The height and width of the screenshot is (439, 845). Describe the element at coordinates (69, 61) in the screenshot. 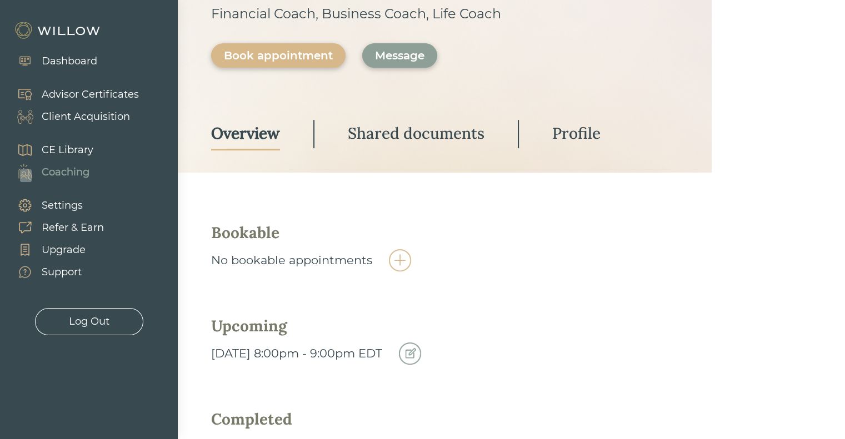

I see `div: Dashboard` at that location.